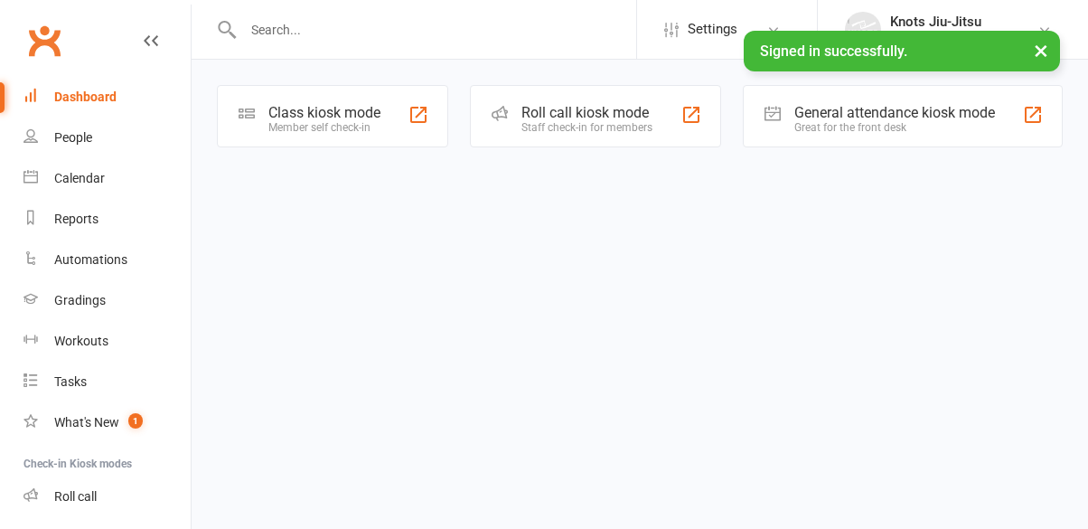  I want to click on div: Roll call, so click(75, 496).